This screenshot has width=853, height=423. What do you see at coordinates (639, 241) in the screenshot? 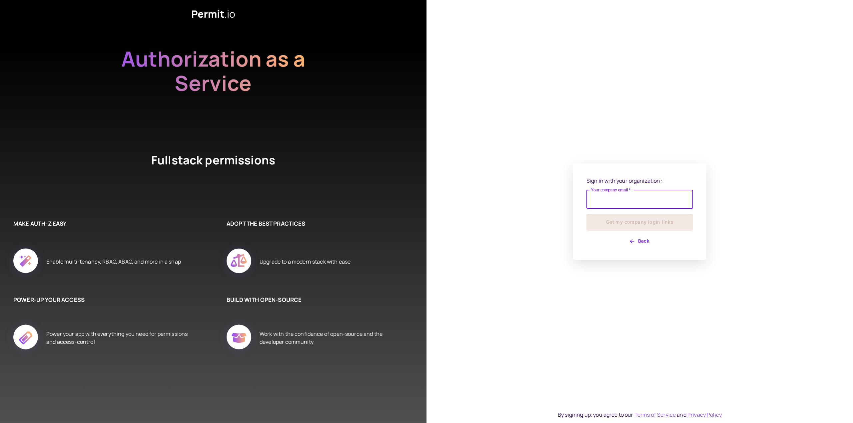
I see `button: Back` at bounding box center [639, 241].